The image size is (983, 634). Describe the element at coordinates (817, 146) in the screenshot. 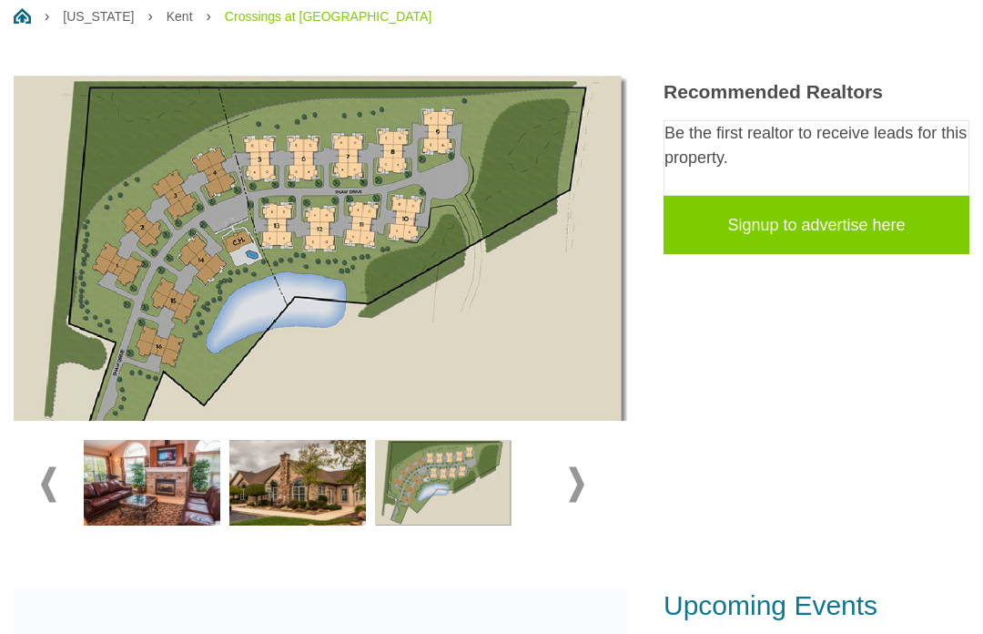

I see `p: Be the first realtor to receive leads for this property.` at that location.